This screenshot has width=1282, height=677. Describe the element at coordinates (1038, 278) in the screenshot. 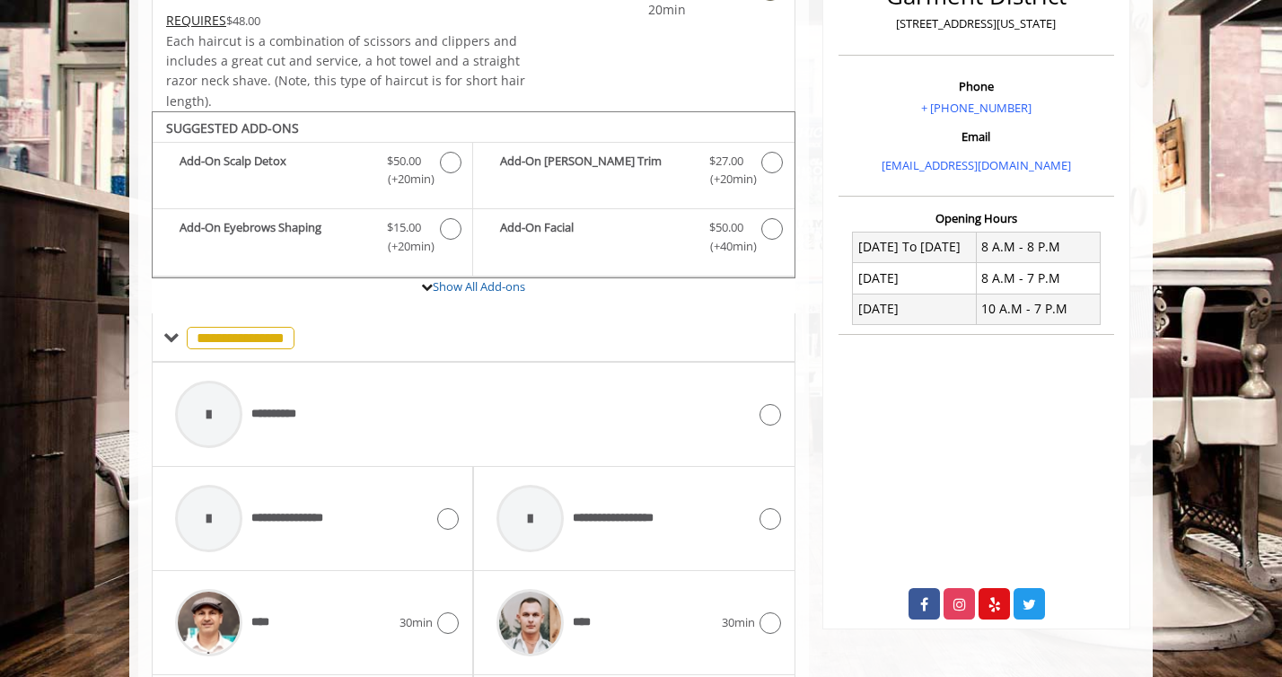

I see `td: 8 A.M - 7 P.M` at that location.